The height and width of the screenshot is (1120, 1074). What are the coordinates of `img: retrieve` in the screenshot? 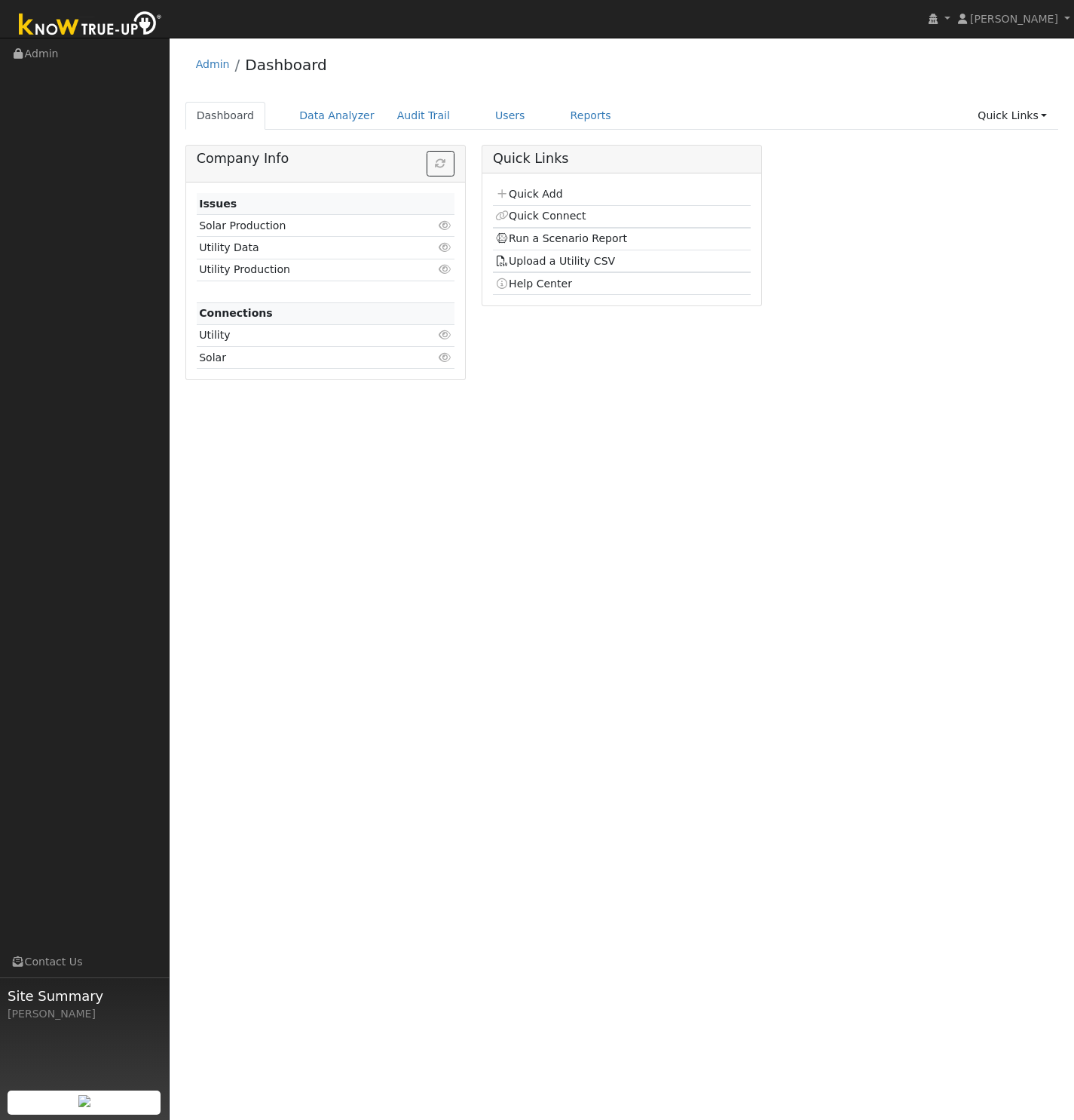 It's located at (84, 1100).